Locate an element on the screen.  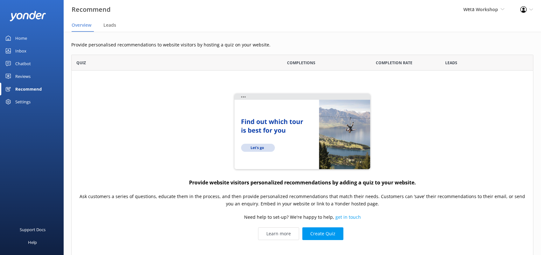
h4: Provide website visitors personalized recommendations by adding a quiz to your website. is located at coordinates (303, 183).